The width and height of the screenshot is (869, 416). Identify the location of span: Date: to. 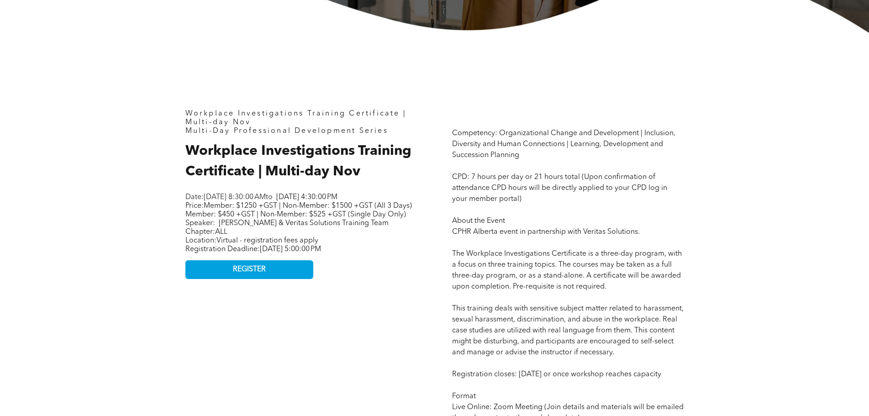
(229, 197).